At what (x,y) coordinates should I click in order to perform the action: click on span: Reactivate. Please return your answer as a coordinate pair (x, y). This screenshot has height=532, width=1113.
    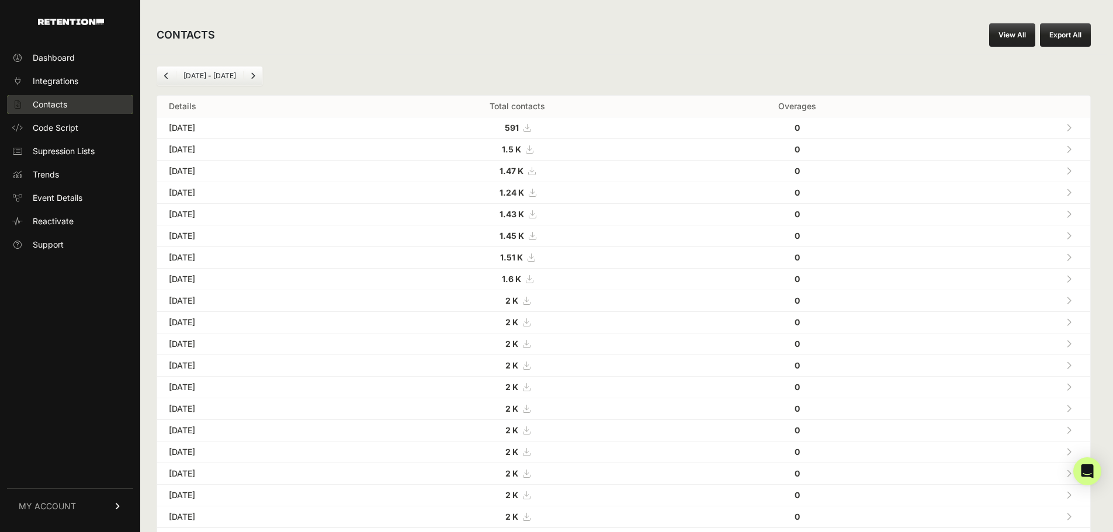
    Looking at the image, I should click on (53, 221).